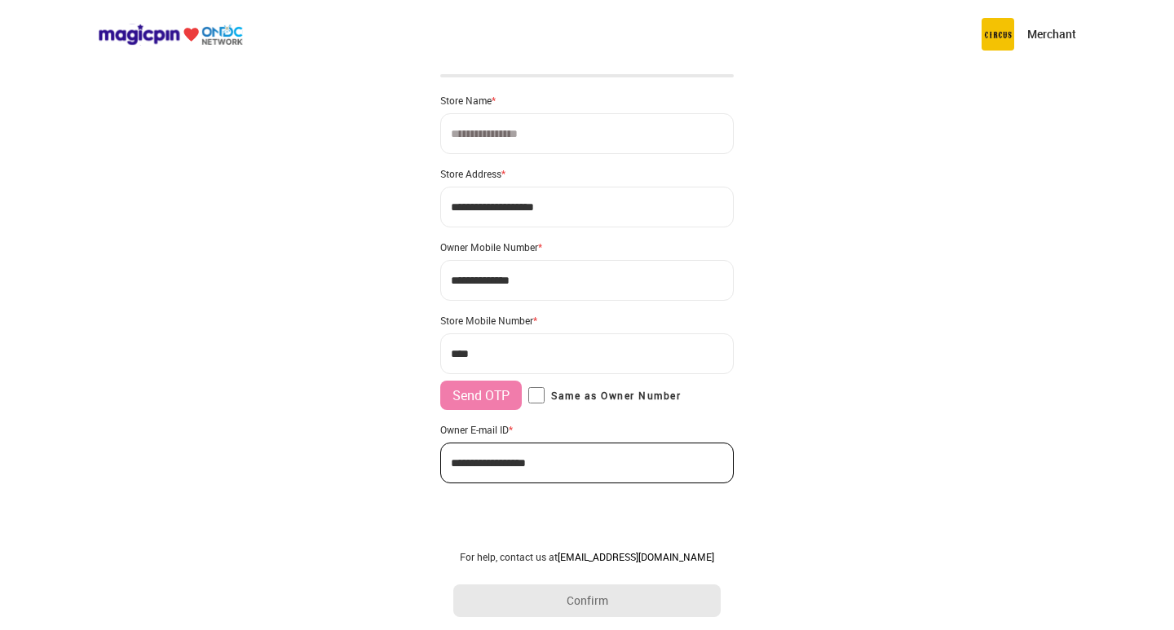 The image size is (1174, 630). What do you see at coordinates (587, 320) in the screenshot?
I see `div: Store Mobile Number` at bounding box center [587, 320].